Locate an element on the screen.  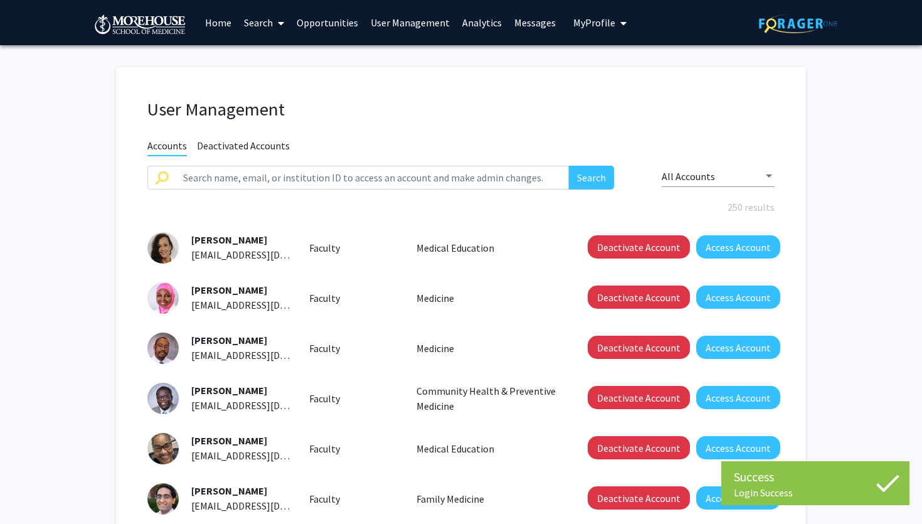
a: Search is located at coordinates (264, 23).